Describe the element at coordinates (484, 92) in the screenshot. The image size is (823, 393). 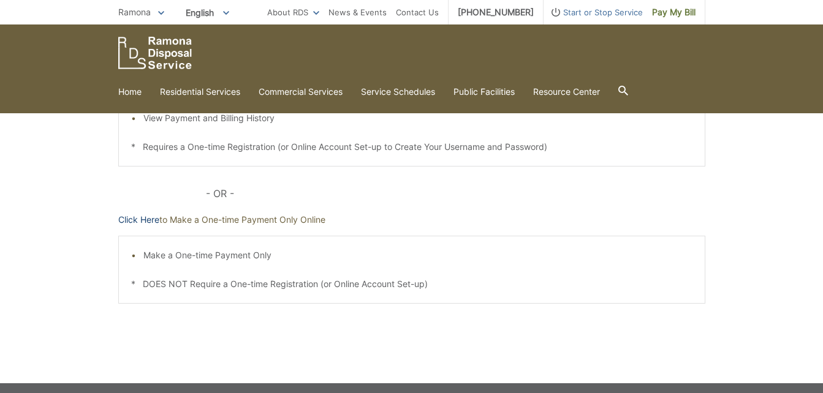
I see `a: Public Facilities` at that location.